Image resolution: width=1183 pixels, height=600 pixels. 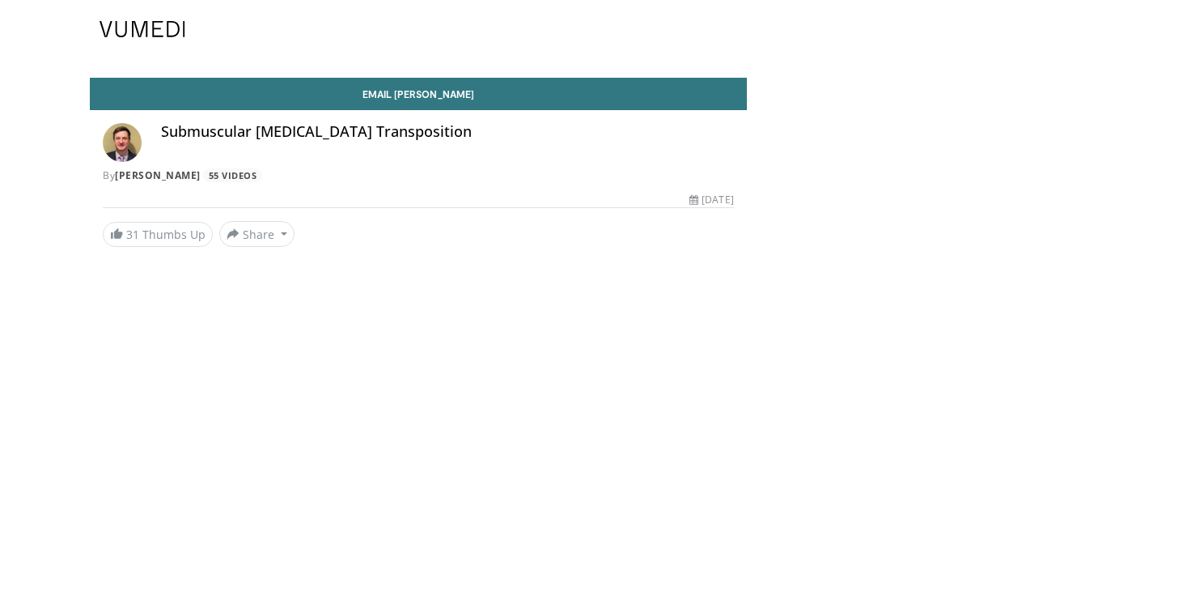 I want to click on img: Avatar, so click(x=122, y=142).